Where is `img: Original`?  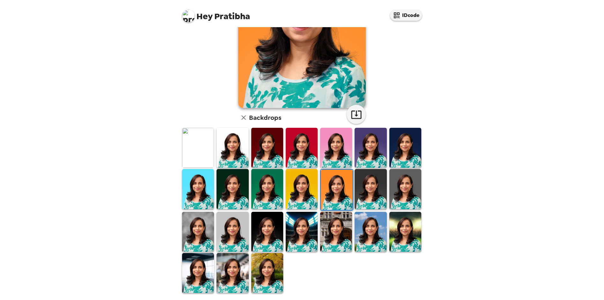
img: Original is located at coordinates (198, 147).